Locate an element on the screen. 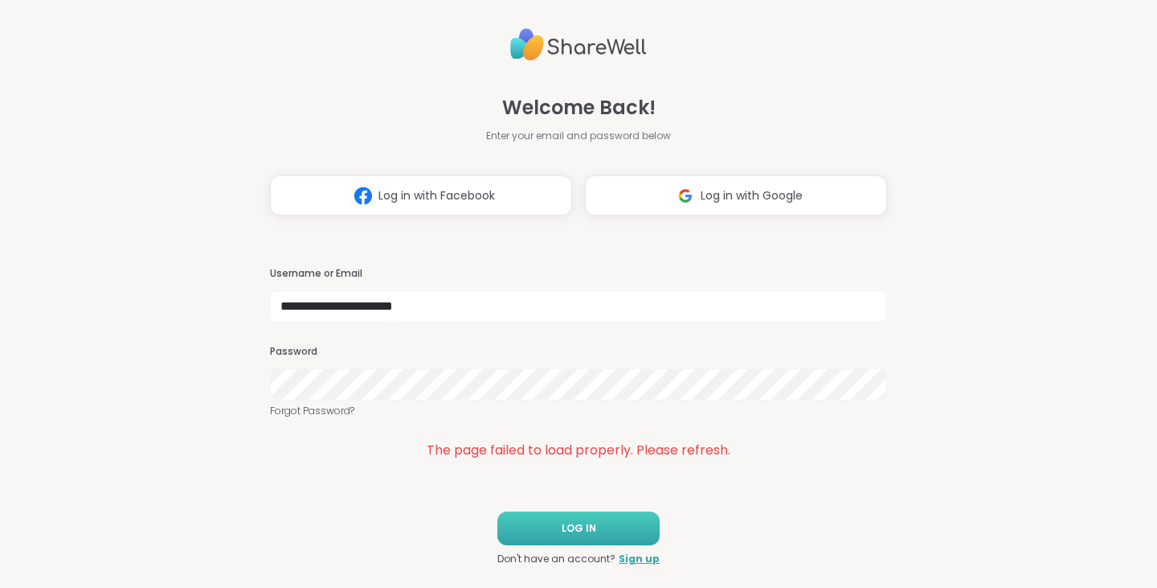  span: Log in with Facebook is located at coordinates (436, 195).